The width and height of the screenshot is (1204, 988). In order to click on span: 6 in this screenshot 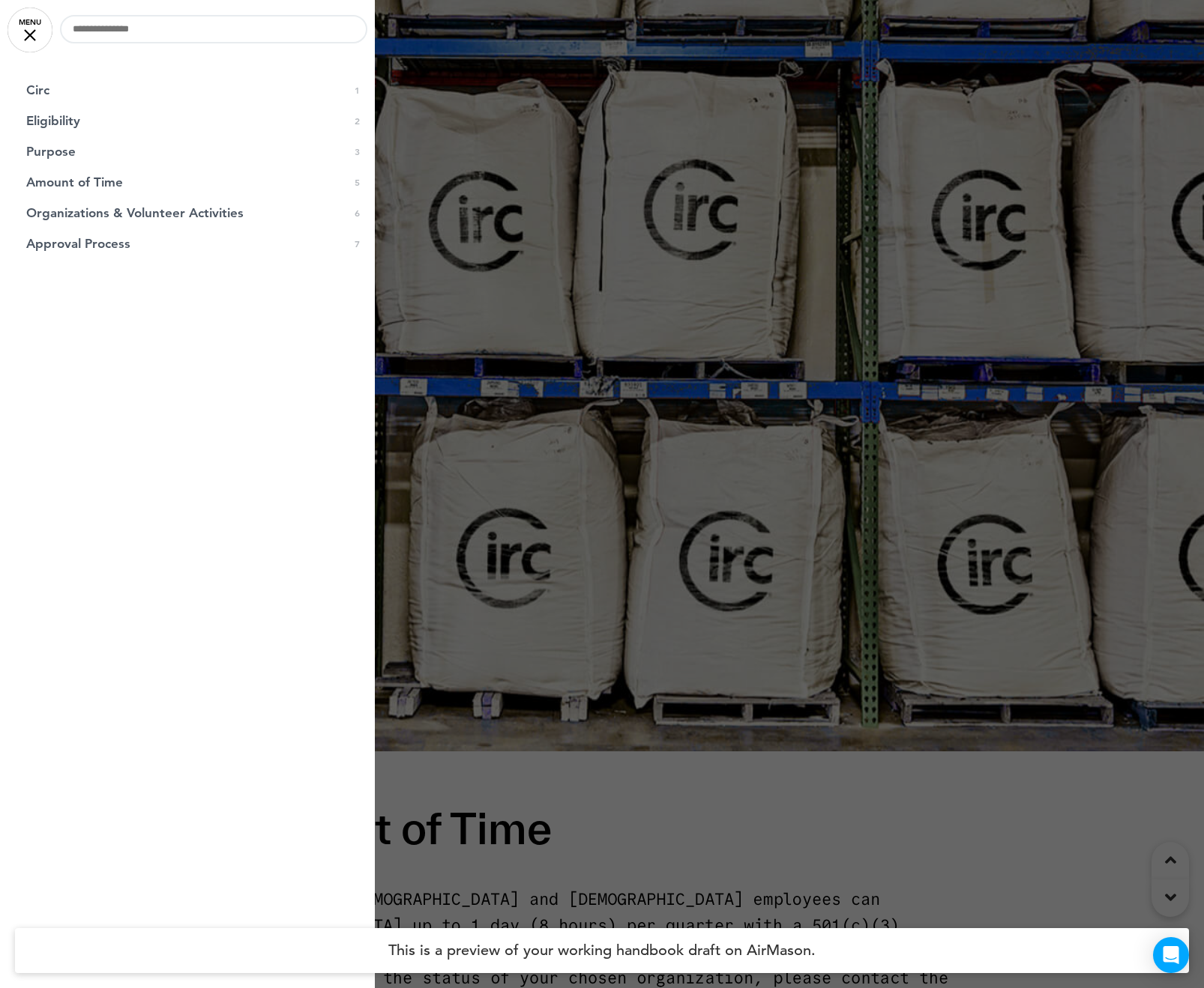, I will do `click(357, 213)`.